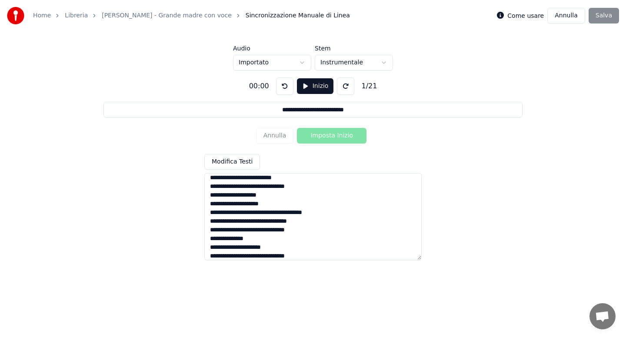 This screenshot has width=626, height=338. Describe the element at coordinates (232, 162) in the screenshot. I see `button: Modifica Testi` at that location.